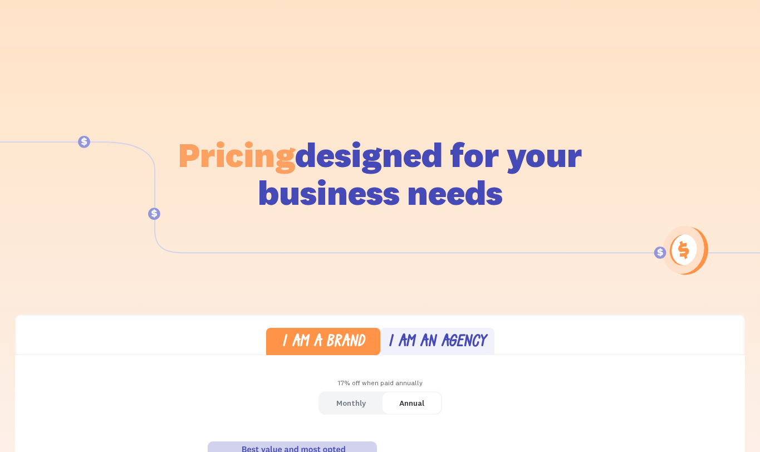 The height and width of the screenshot is (452, 760). I want to click on h1: designed for your business needs, so click(380, 174).